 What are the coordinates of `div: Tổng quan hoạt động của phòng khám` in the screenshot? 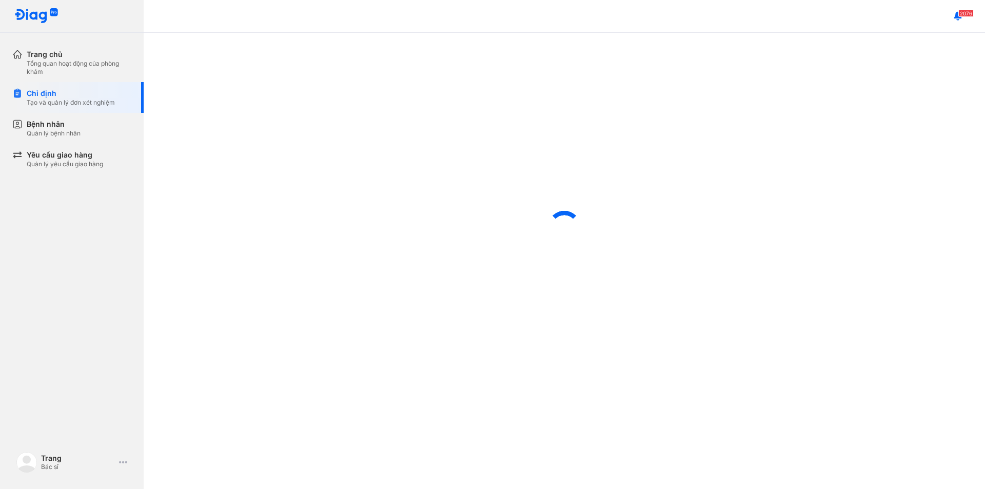 It's located at (79, 68).